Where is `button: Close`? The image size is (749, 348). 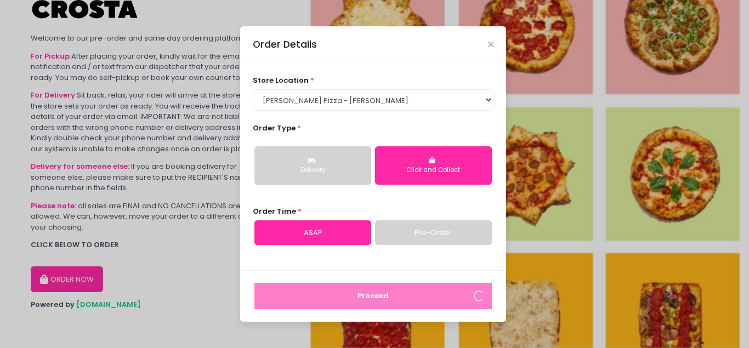 button: Close is located at coordinates (491, 44).